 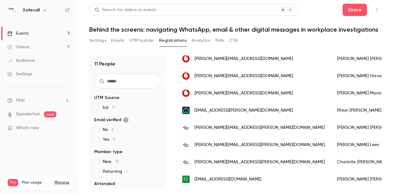 What do you see at coordinates (36, 183) in the screenshot?
I see `span: Plan usage` at bounding box center [36, 183].